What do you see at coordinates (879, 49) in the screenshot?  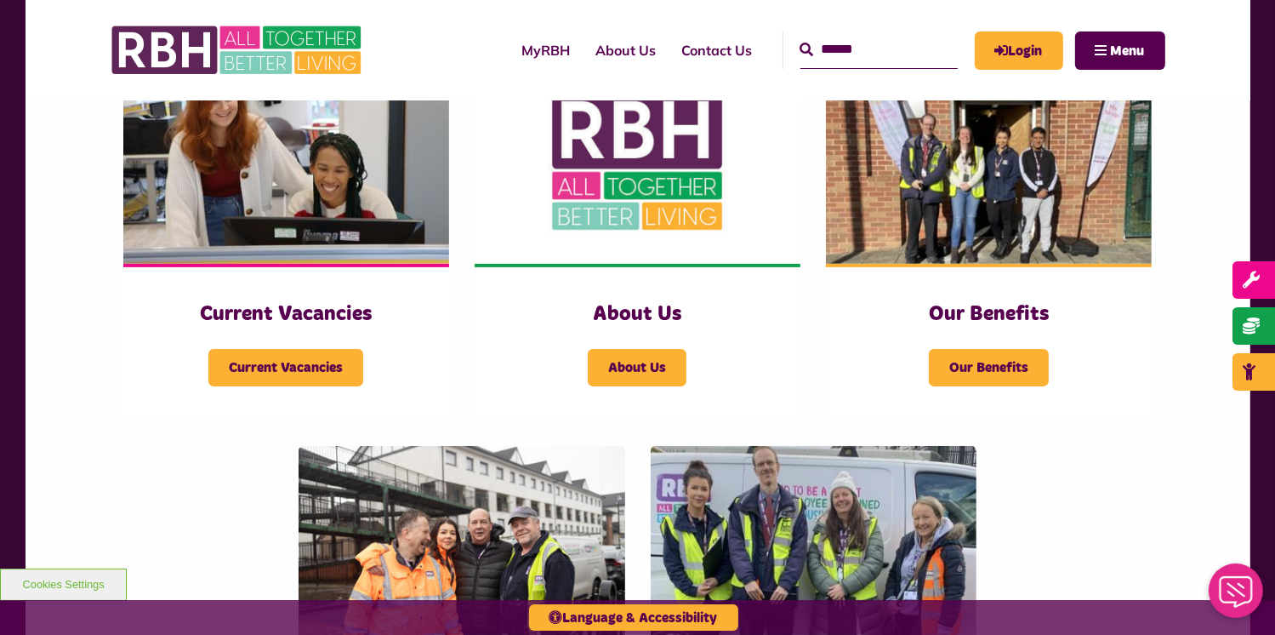 I see `input: Search` at bounding box center [879, 49].